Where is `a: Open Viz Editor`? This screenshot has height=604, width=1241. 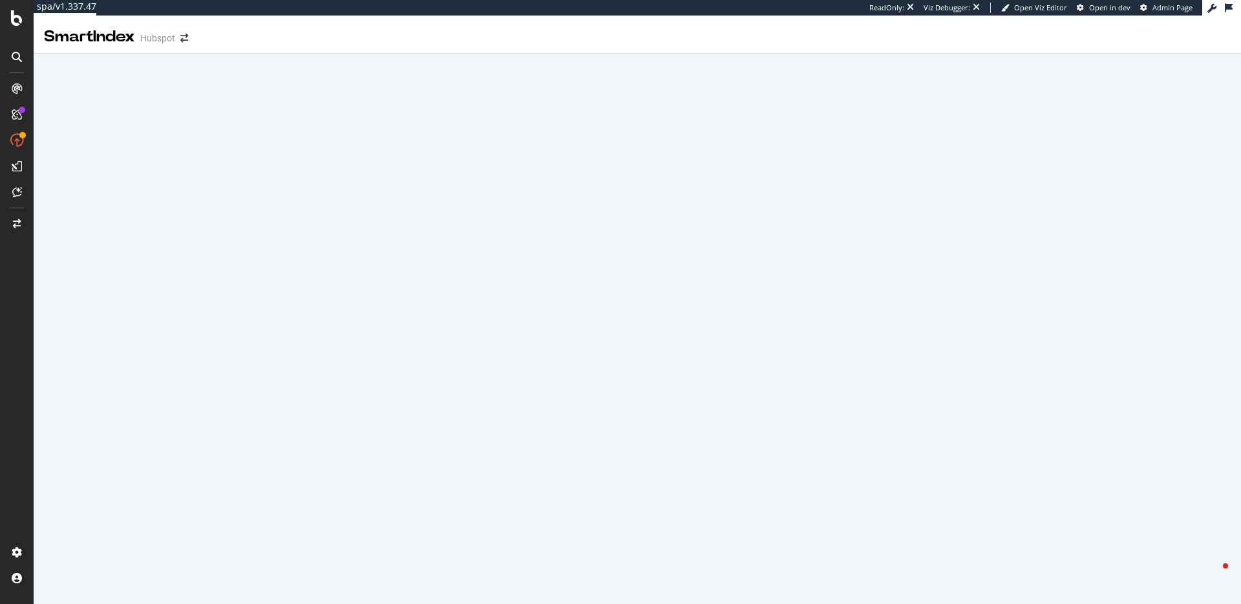 a: Open Viz Editor is located at coordinates (1034, 8).